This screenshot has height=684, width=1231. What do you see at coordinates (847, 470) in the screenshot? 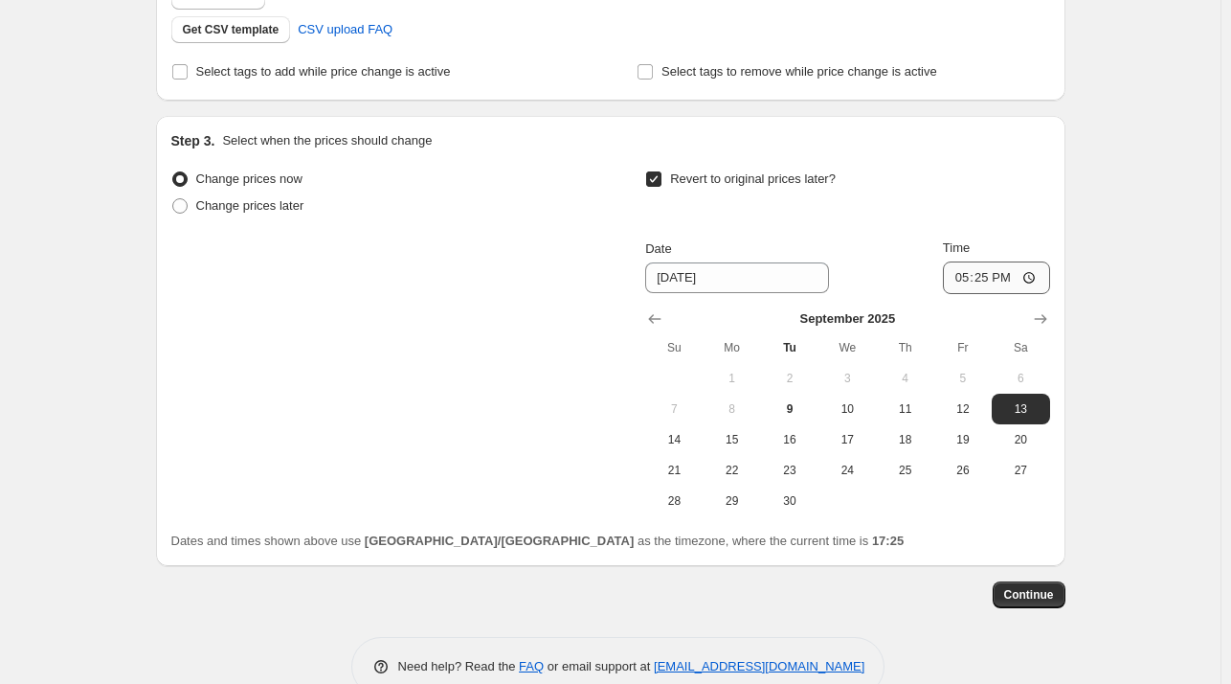
I see `button: Wednesday September 24 2025` at bounding box center [847, 470].